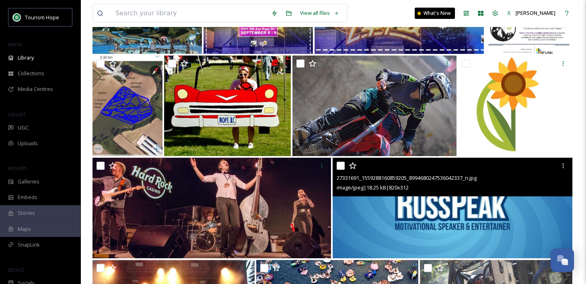  Describe the element at coordinates (35, 89) in the screenshot. I see `span: Media Centres` at that location.